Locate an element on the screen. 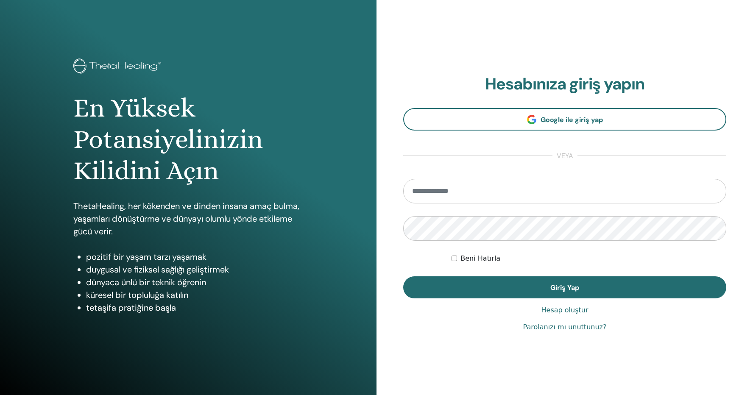 This screenshot has height=395, width=753. a: Google ile giriş yap is located at coordinates (565, 119).